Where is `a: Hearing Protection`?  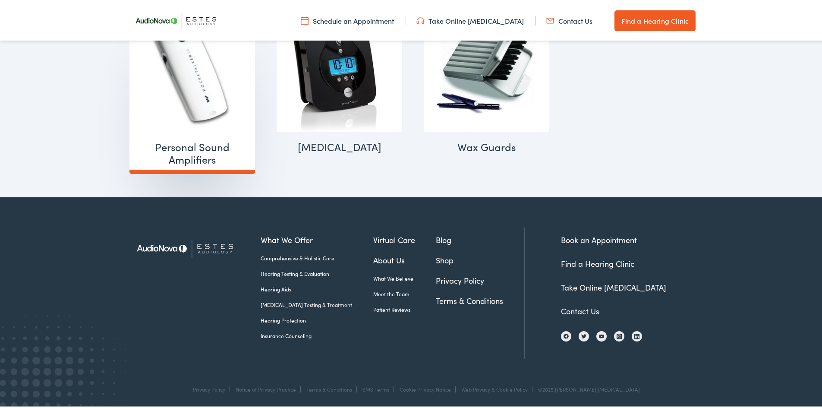 a: Hearing Protection is located at coordinates (317, 318).